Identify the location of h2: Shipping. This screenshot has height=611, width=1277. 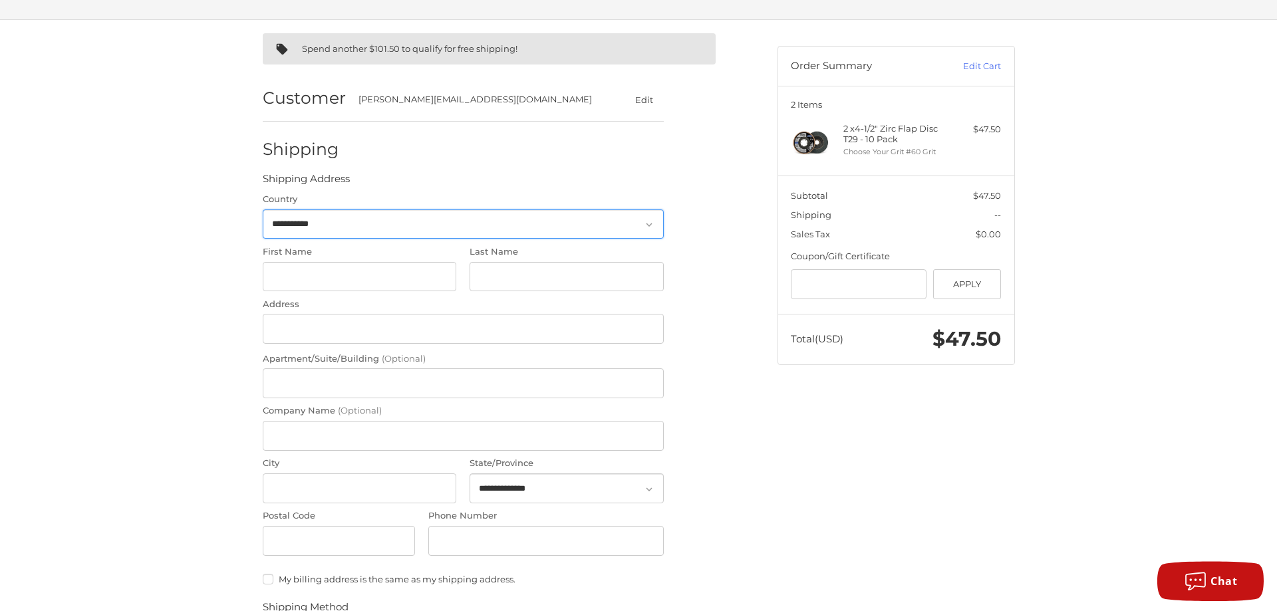
(301, 149).